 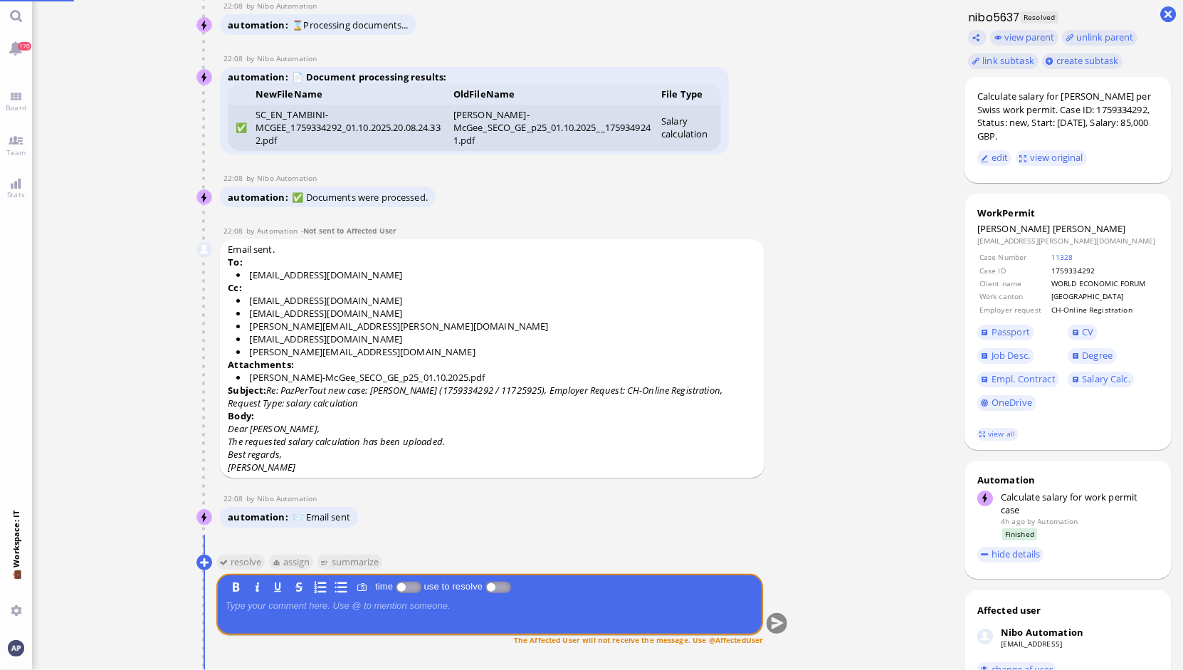 I want to click on td: SC_EN_TAMBINI-MCGEE_1759334292_01.10.2025.20.08.24.332.pdf, so click(x=350, y=127).